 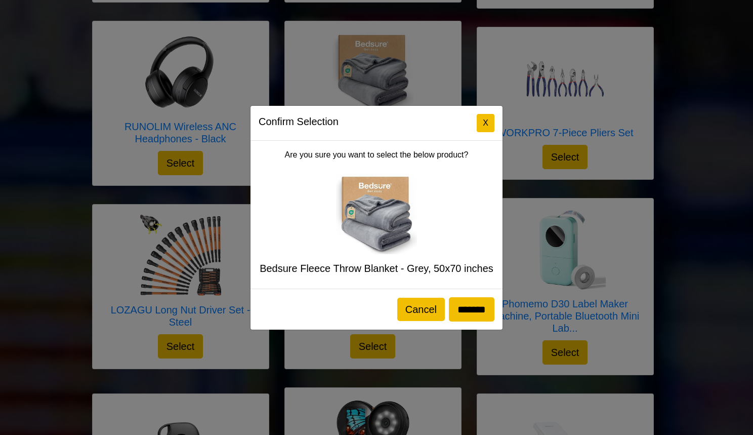 What do you see at coordinates (377, 215) in the screenshot?
I see `div: Are you sure you want to select the below product?` at bounding box center [377, 215].